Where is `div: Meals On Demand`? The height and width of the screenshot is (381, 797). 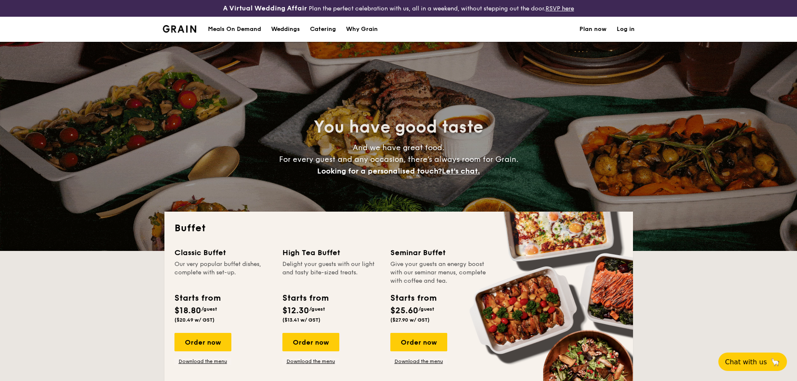 div: Meals On Demand is located at coordinates (234, 29).